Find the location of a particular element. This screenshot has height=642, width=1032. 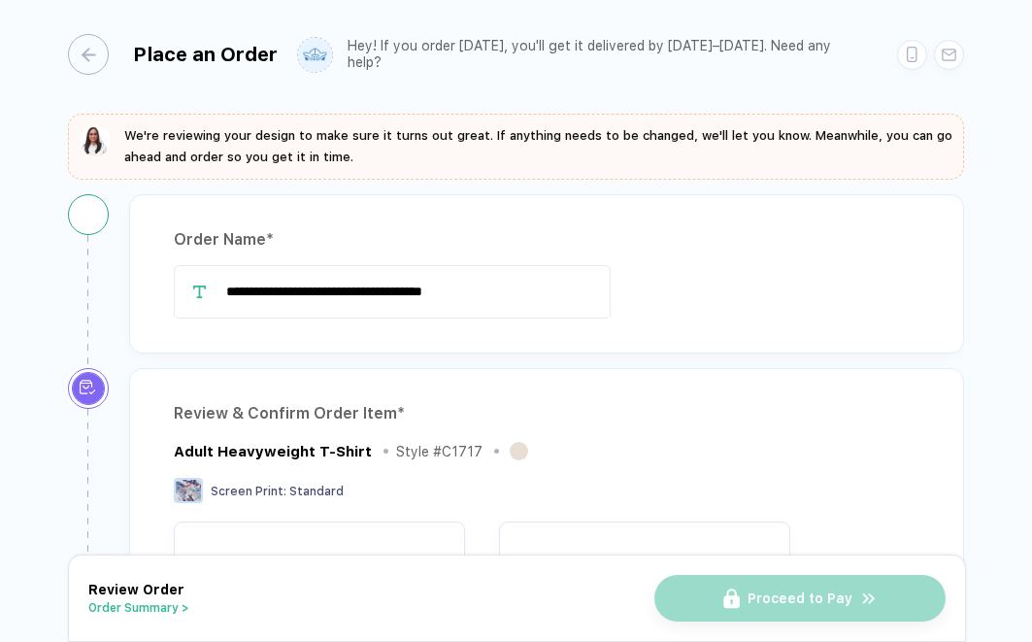

span: We're reviewing your design to make sure it turns out great. If anything needs to be changed, we'... is located at coordinates (538, 146).